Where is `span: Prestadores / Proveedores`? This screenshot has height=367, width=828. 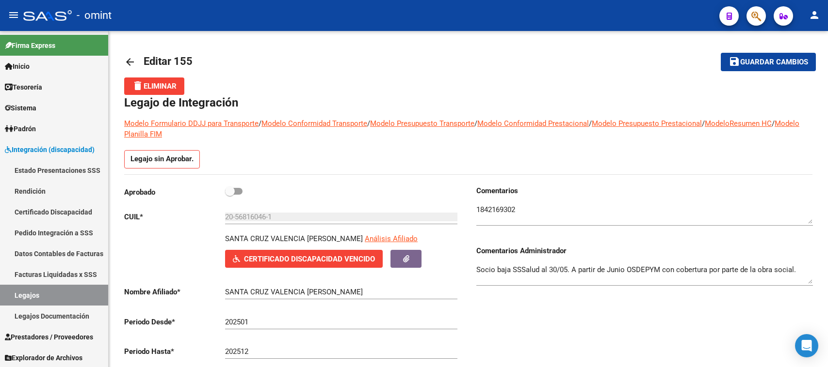 span: Prestadores / Proveedores is located at coordinates (49, 337).